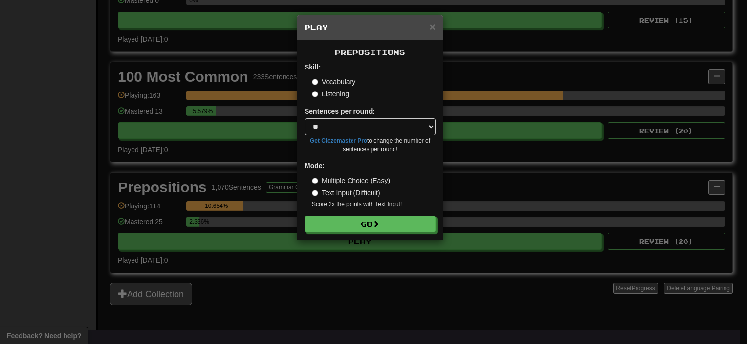 This screenshot has height=344, width=747. What do you see at coordinates (312, 67) in the screenshot?
I see `strong: Skill:` at bounding box center [312, 67].